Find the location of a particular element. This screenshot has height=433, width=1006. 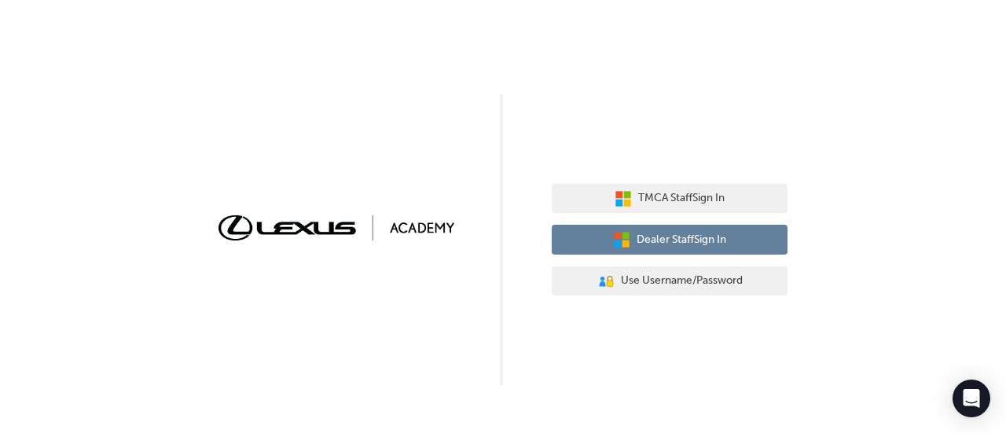

button: TMCA StaffSign In is located at coordinates (670, 199).